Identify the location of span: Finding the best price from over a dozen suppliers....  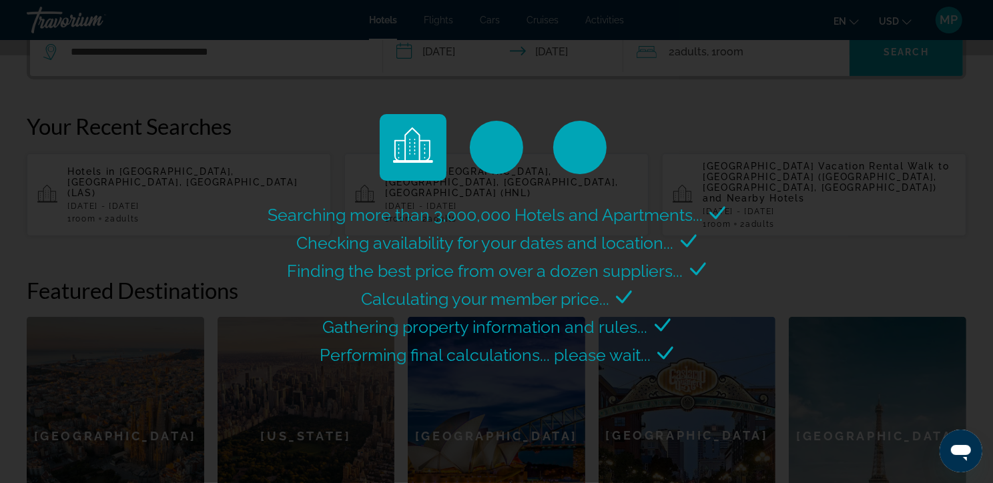
(485, 271).